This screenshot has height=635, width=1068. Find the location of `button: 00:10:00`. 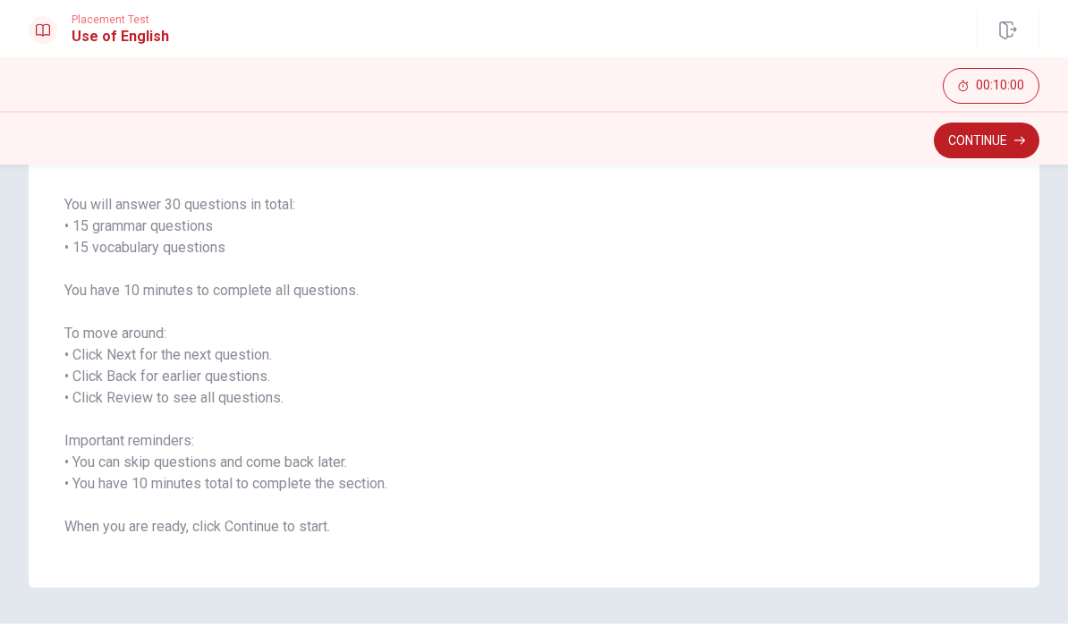

button: 00:10:00 is located at coordinates (991, 86).